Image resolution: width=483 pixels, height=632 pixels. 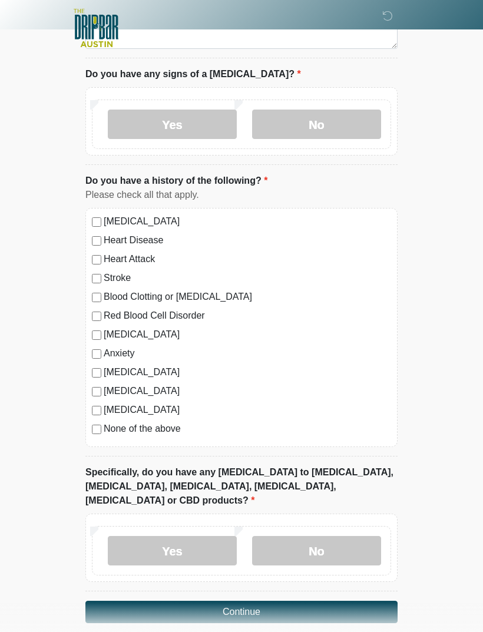 What do you see at coordinates (247, 278) in the screenshot?
I see `label: Stroke` at bounding box center [247, 278].